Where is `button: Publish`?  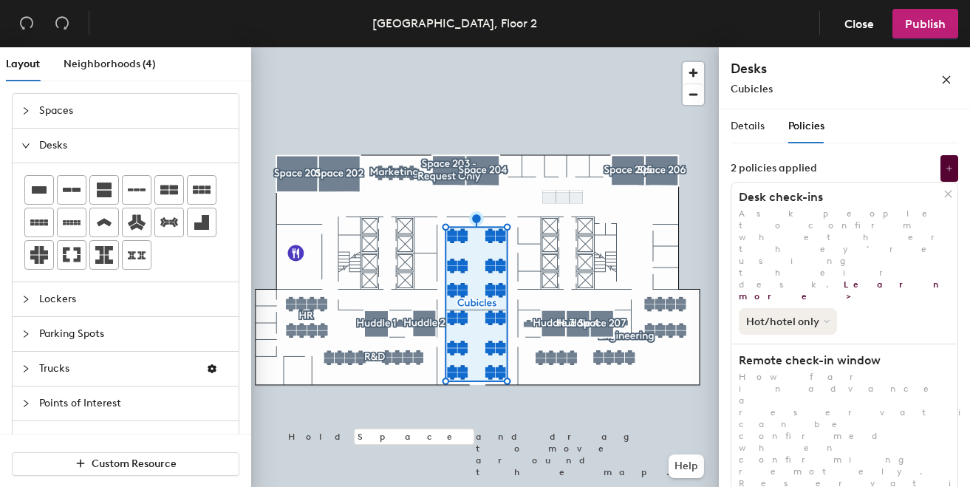 button: Publish is located at coordinates (925, 24).